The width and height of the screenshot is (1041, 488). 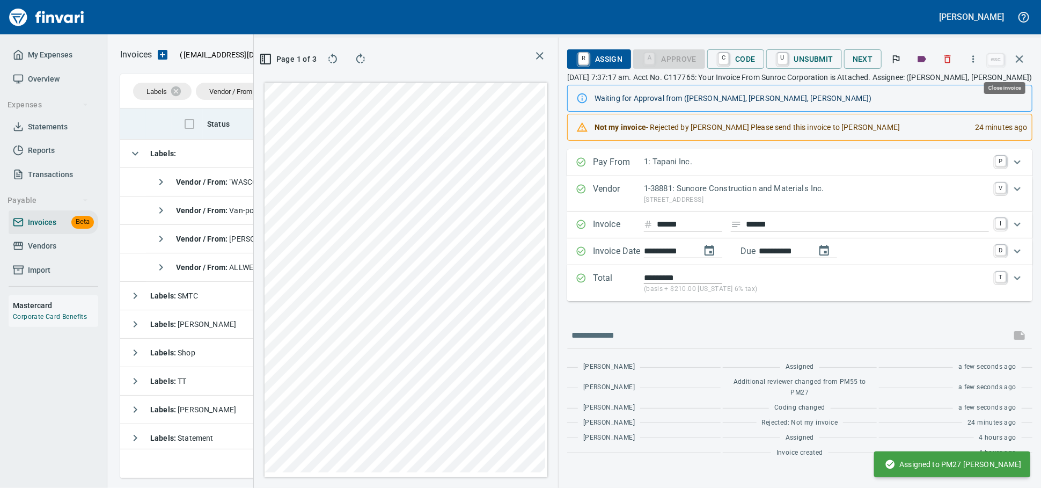 What do you see at coordinates (42, 246) in the screenshot?
I see `span: Vendors` at bounding box center [42, 246].